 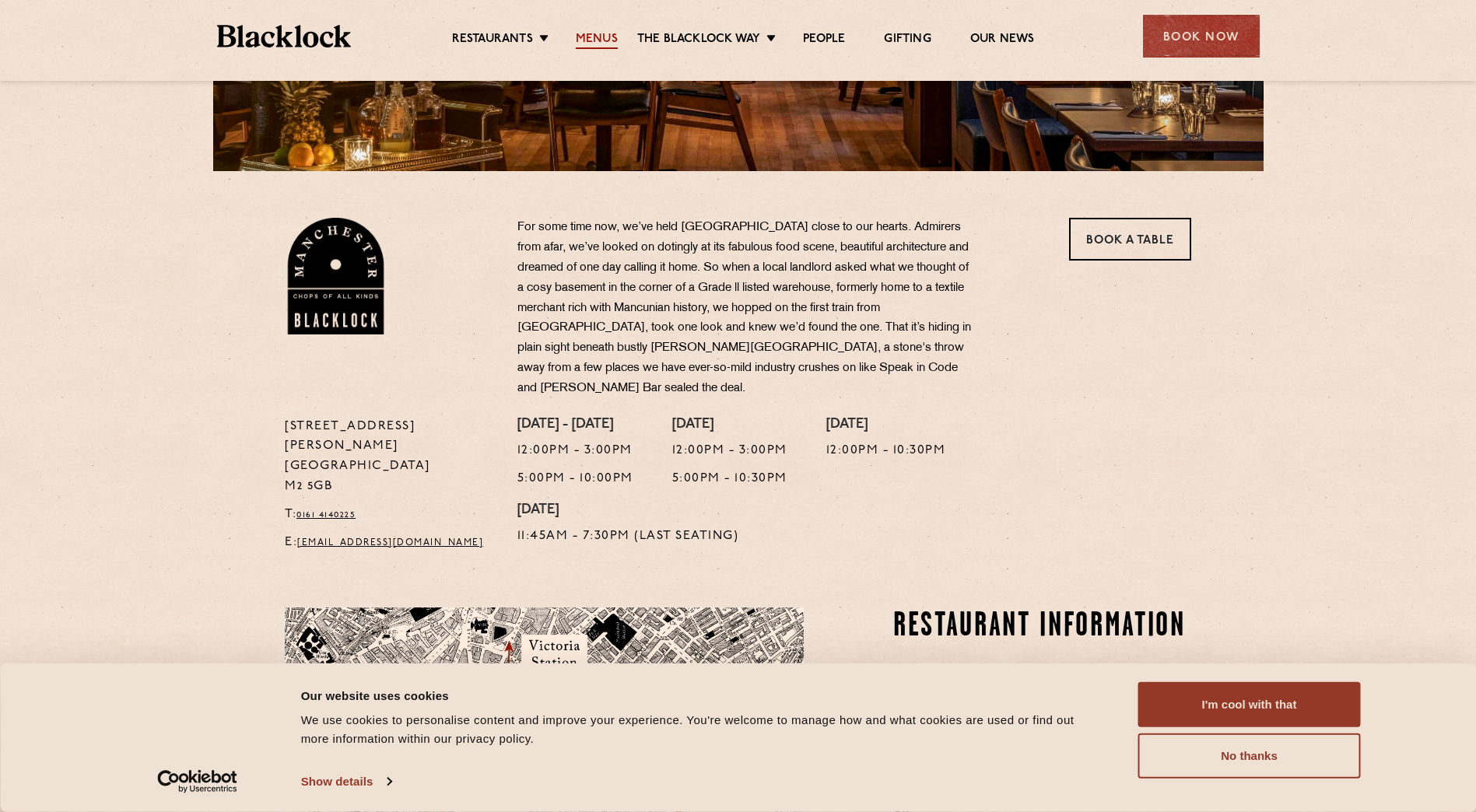 I want to click on a: Show details, so click(x=347, y=782).